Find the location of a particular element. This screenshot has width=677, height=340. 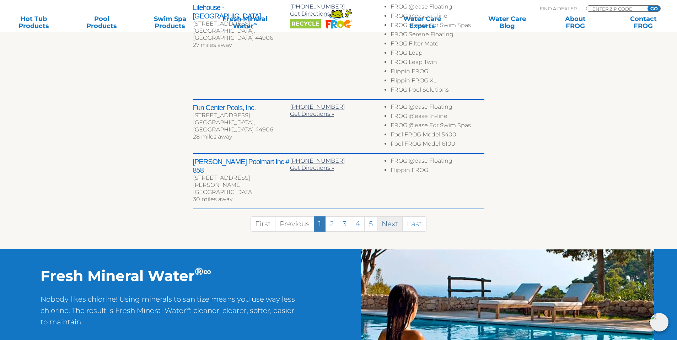

li: Pool FROG Model 6100 is located at coordinates (437, 145).